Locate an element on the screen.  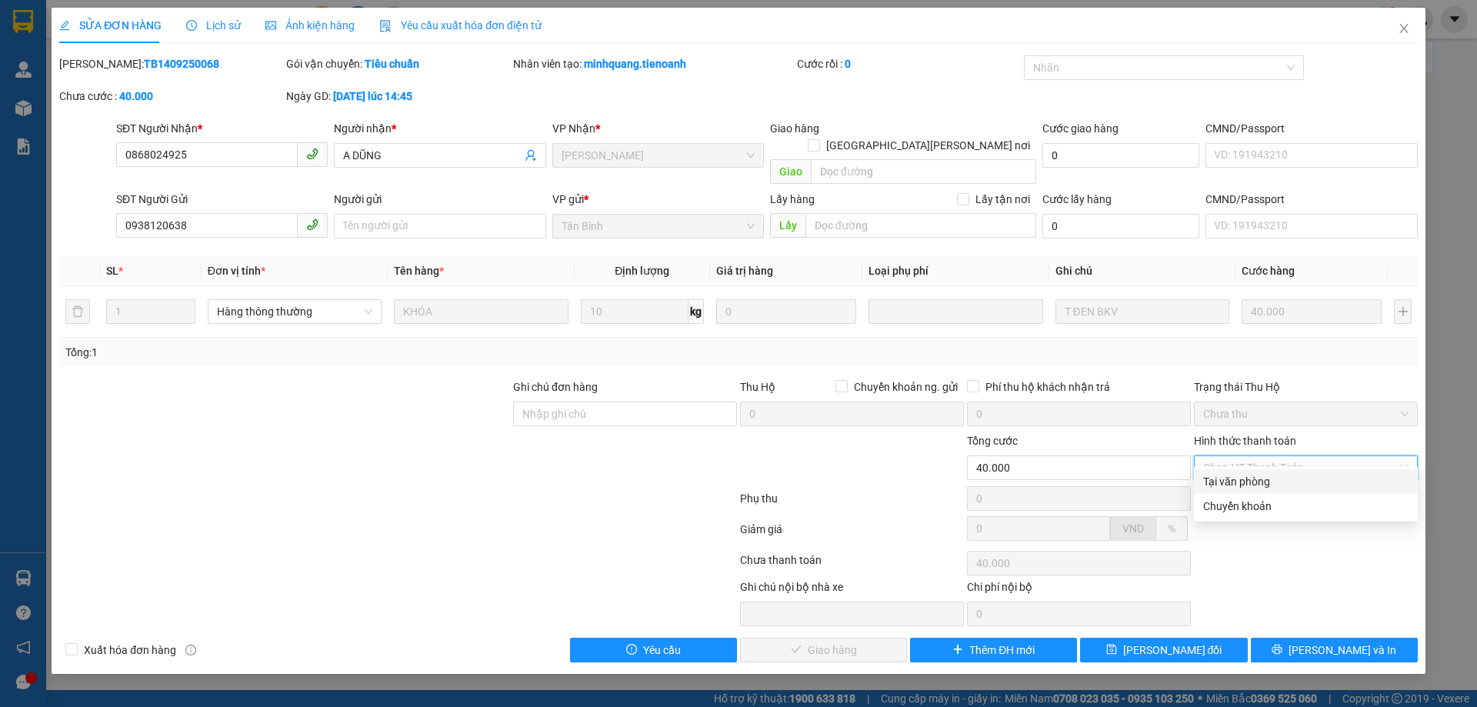
label: Cước lấy hàng is located at coordinates (1077, 199).